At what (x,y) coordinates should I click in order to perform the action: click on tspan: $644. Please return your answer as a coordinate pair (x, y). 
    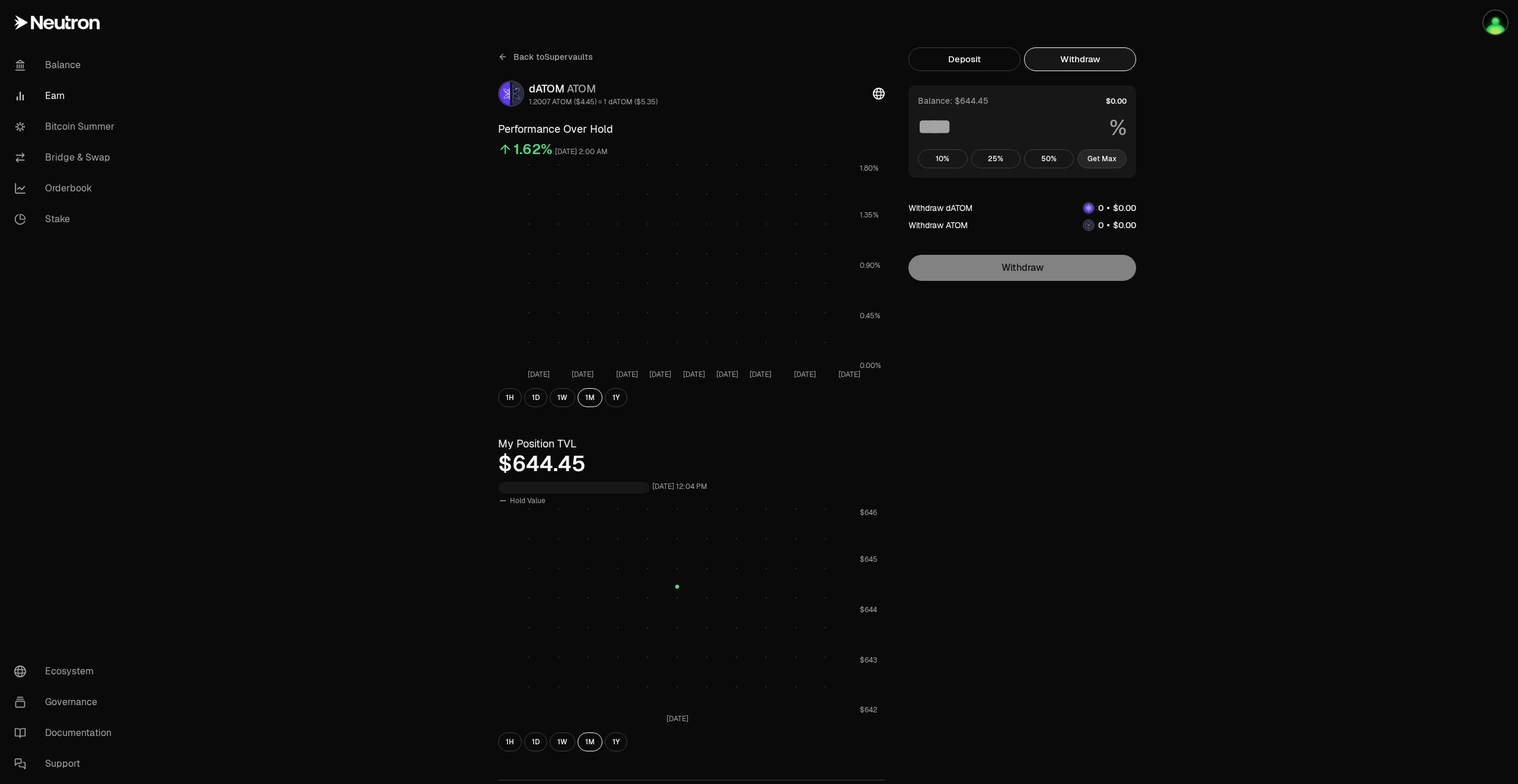
    Looking at the image, I should click on (868, 610).